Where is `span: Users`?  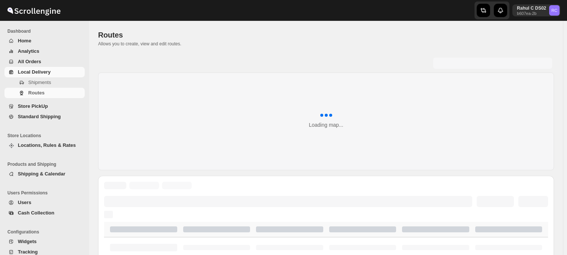 span: Users is located at coordinates (25, 202).